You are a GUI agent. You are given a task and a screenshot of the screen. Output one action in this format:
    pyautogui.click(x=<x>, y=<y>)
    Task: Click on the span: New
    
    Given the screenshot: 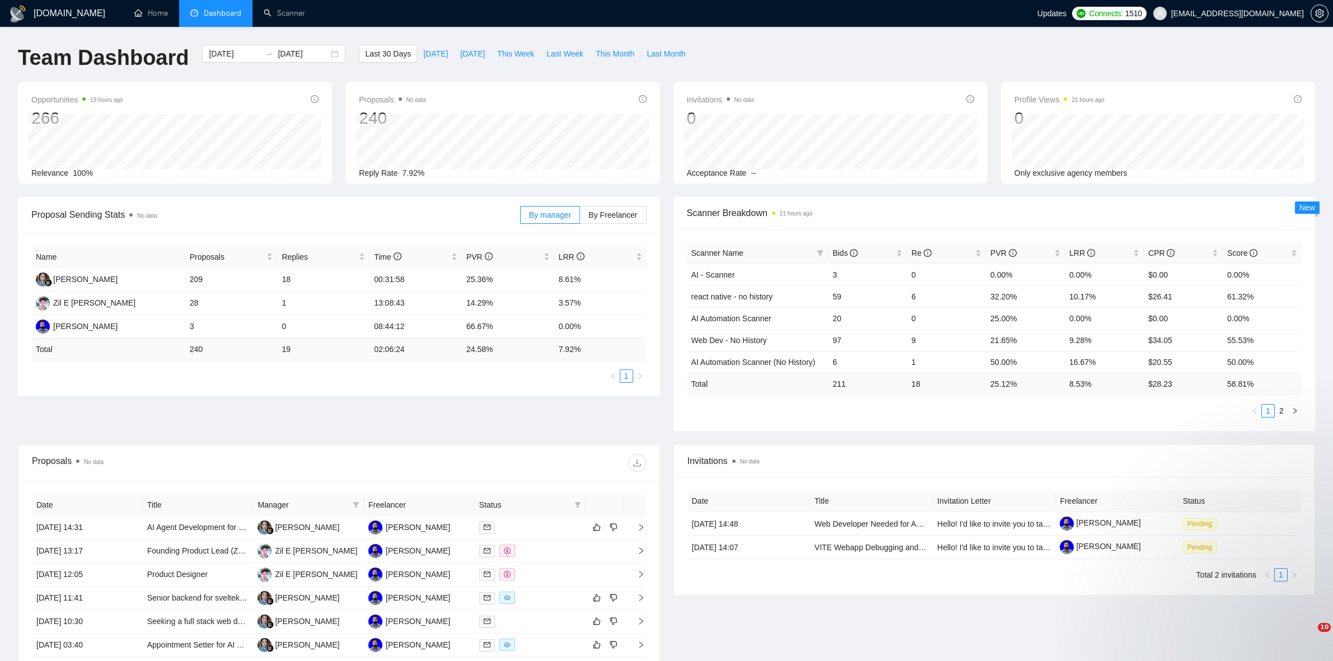 What is the action you would take?
    pyautogui.click(x=1307, y=208)
    